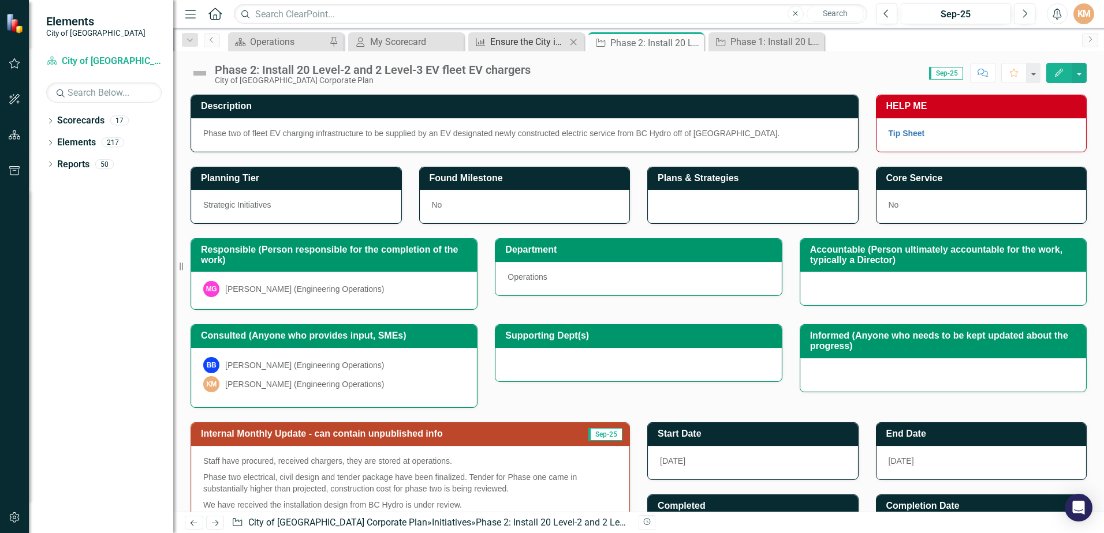 The image size is (1104, 533). I want to click on h3: Core Service, so click(983, 178).